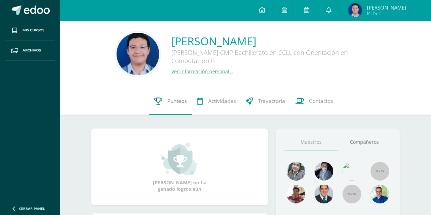  What do you see at coordinates (324, 171) in the screenshot?
I see `img: b8baad08a0802a54ee139394226d2cf3.png` at bounding box center [324, 171].